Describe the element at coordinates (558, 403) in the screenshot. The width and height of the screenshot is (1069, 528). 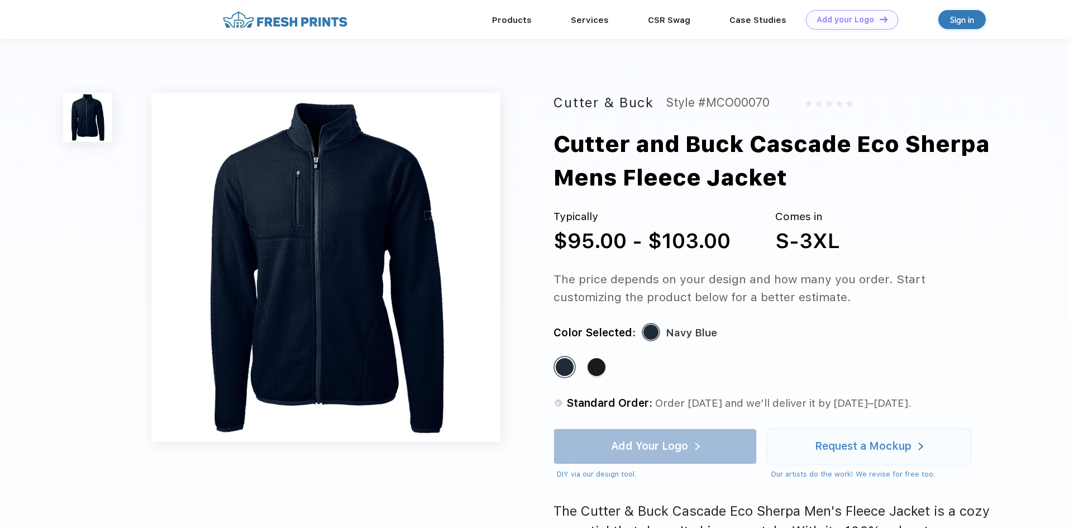
I see `img: standard order` at that location.